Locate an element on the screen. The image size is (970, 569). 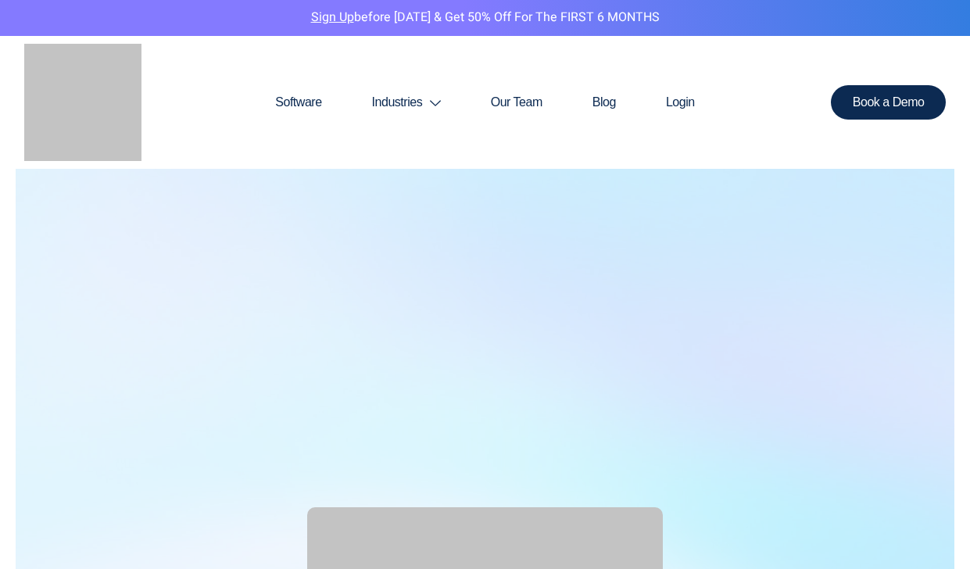
a: Sign Up is located at coordinates (332, 17).